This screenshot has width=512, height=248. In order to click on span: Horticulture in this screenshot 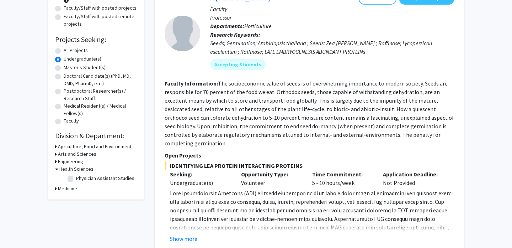, I will do `click(258, 26)`.